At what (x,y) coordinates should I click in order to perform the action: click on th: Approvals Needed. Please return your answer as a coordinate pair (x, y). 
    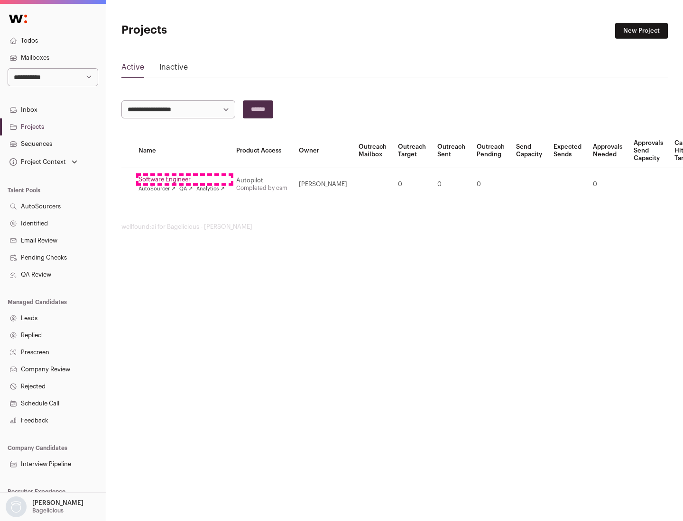
    Looking at the image, I should click on (607, 151).